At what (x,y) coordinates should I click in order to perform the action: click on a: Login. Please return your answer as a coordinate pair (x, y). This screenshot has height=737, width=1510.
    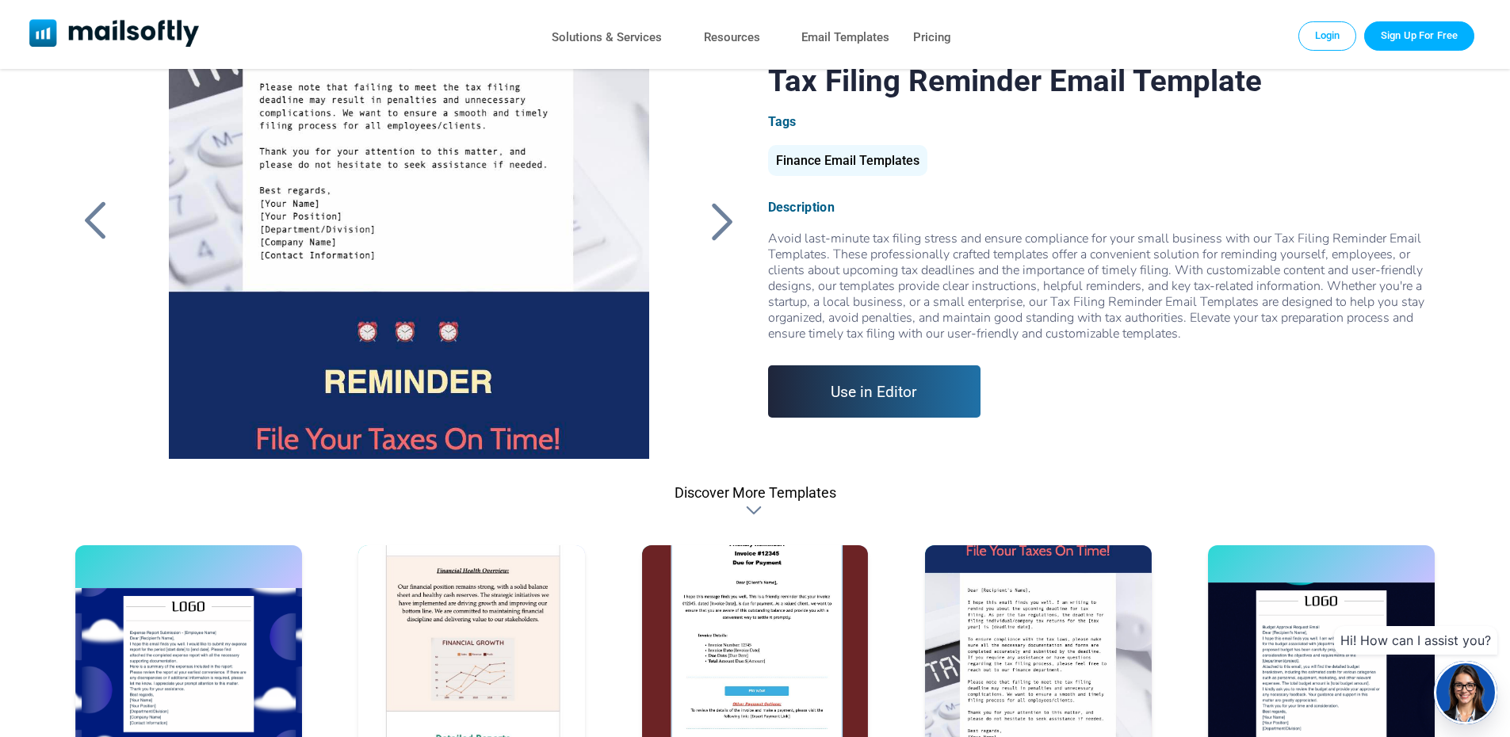
    Looking at the image, I should click on (1328, 36).